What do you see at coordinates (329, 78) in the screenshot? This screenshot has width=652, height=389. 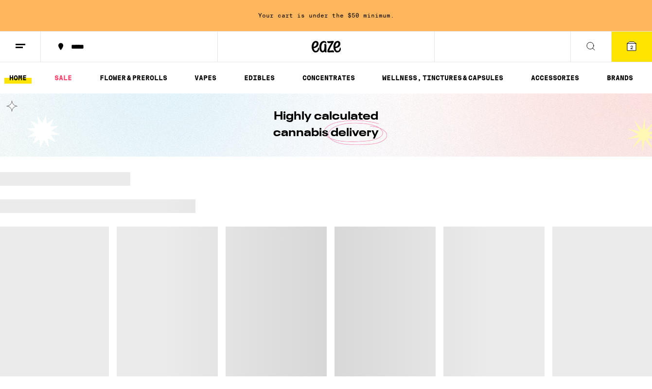 I see `a: CONCENTRATES` at bounding box center [329, 78].